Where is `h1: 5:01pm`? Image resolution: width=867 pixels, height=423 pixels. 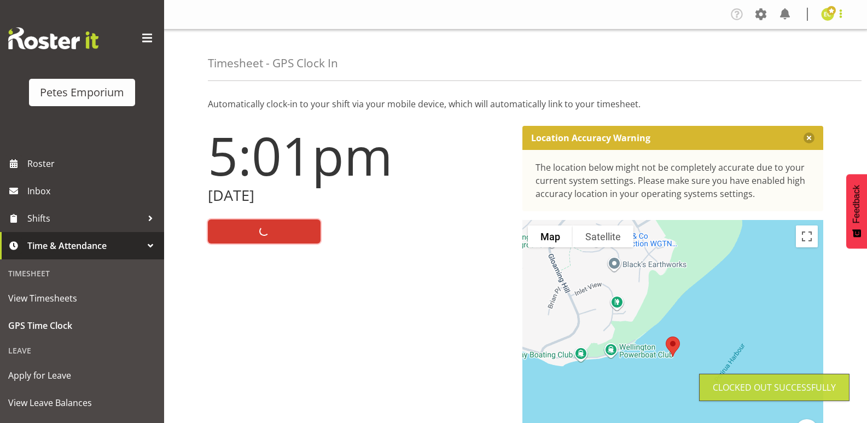 h1: 5:01pm is located at coordinates (358, 155).